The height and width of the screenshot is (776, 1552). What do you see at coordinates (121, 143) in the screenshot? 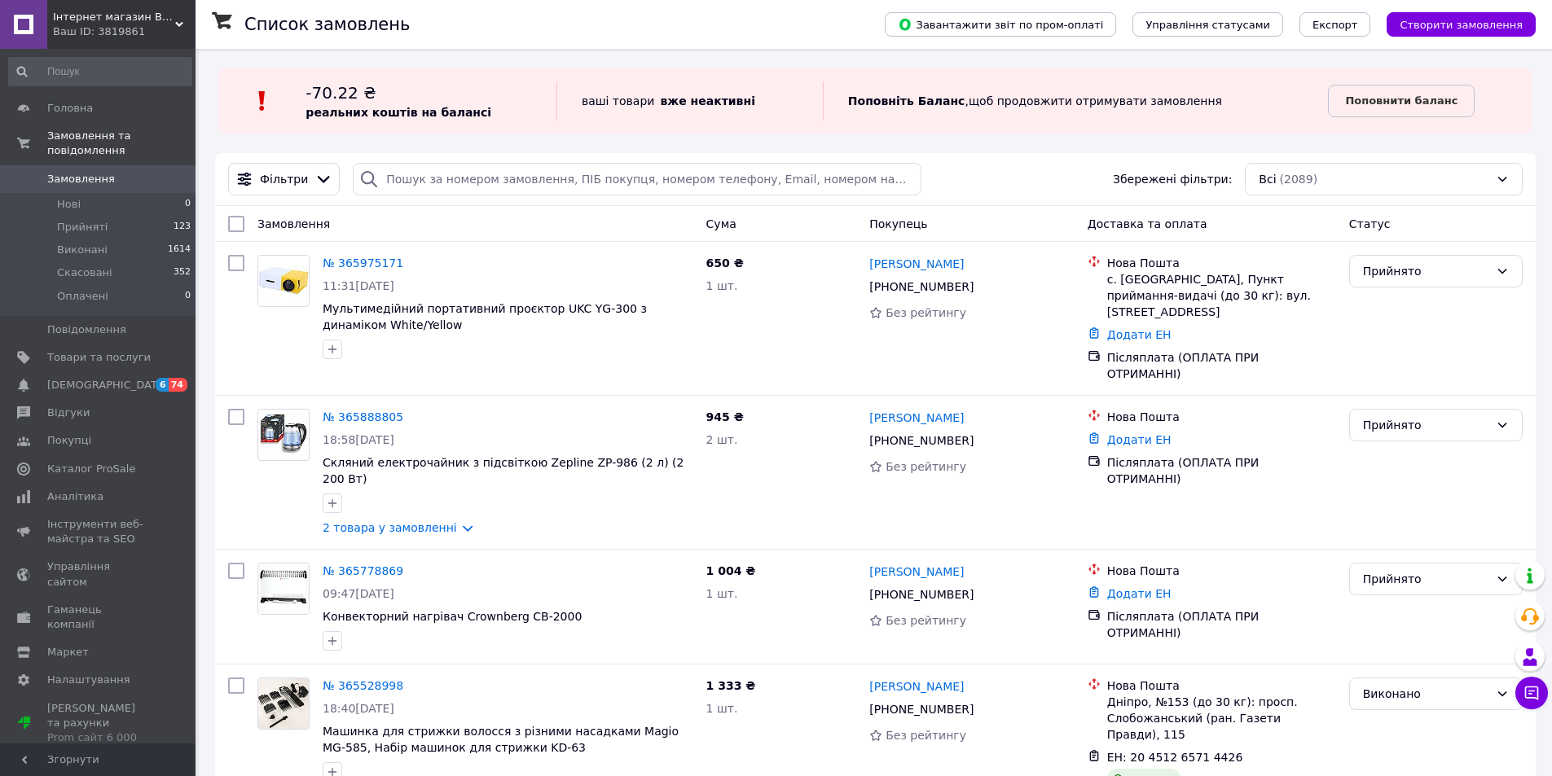
I see `span: Замовлення та повідомлення` at bounding box center [121, 143].